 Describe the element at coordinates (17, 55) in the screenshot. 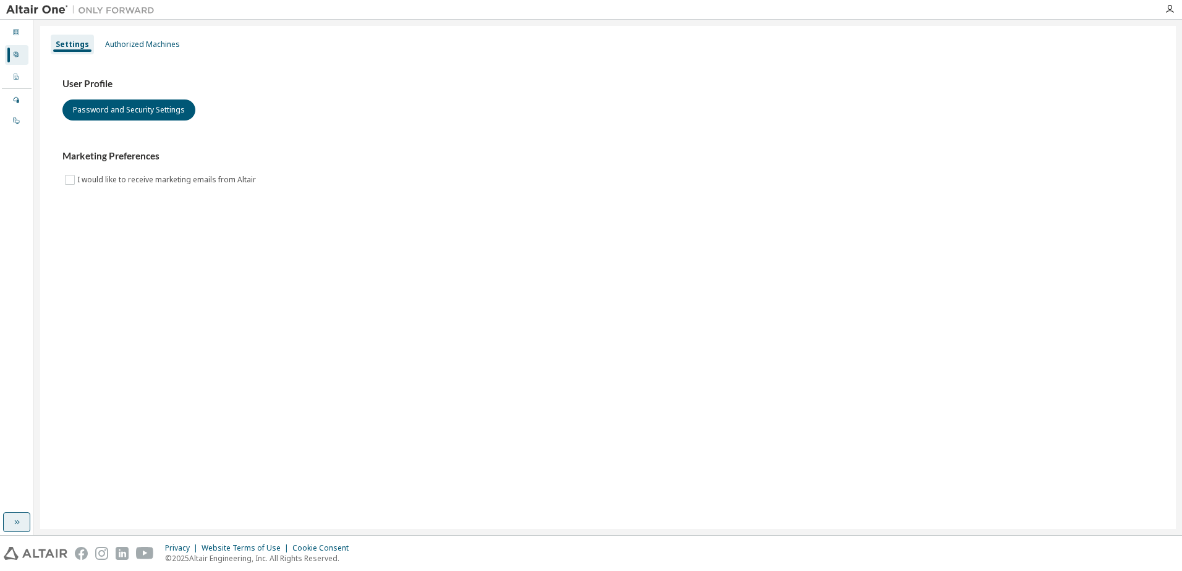

I see `div: User Profile` at that location.